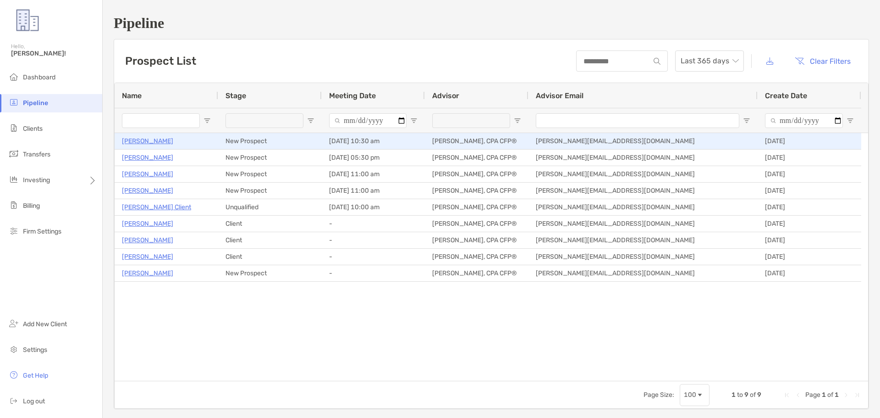  What do you see at coordinates (14, 154) in the screenshot?
I see `img: transfers icon` at bounding box center [14, 154].